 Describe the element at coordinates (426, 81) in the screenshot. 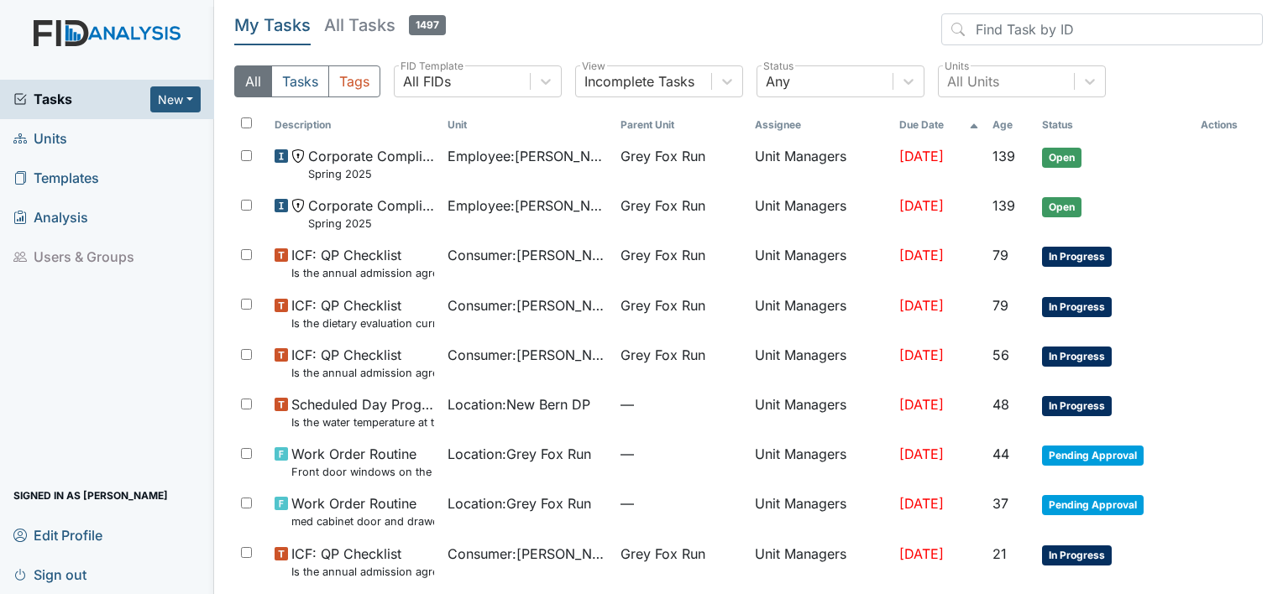

I see `div: All FIDs` at that location.